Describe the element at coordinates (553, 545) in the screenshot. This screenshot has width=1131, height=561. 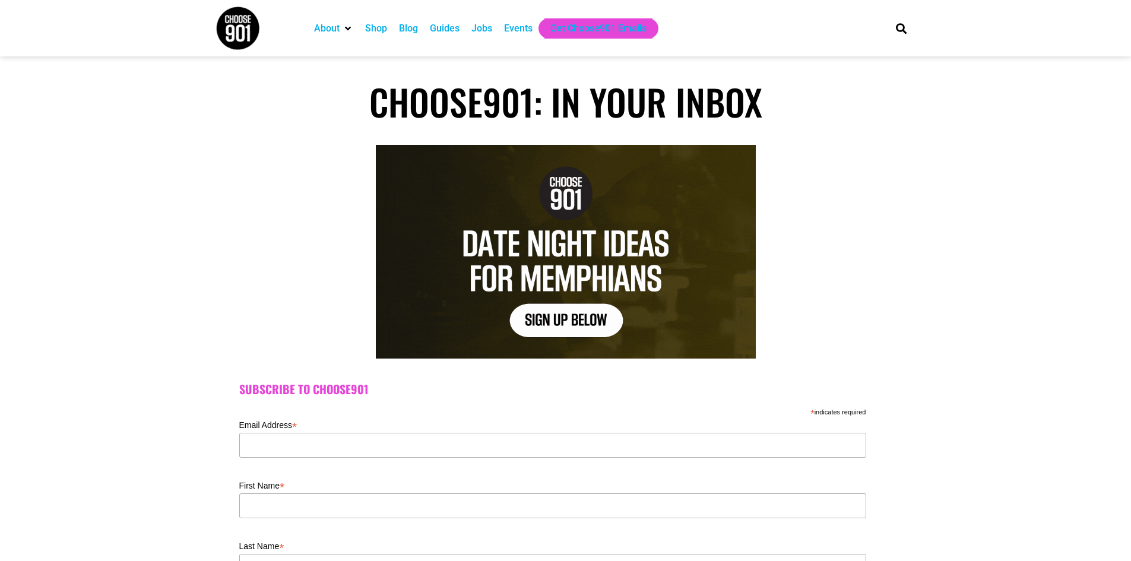
I see `label: Last Name` at that location.